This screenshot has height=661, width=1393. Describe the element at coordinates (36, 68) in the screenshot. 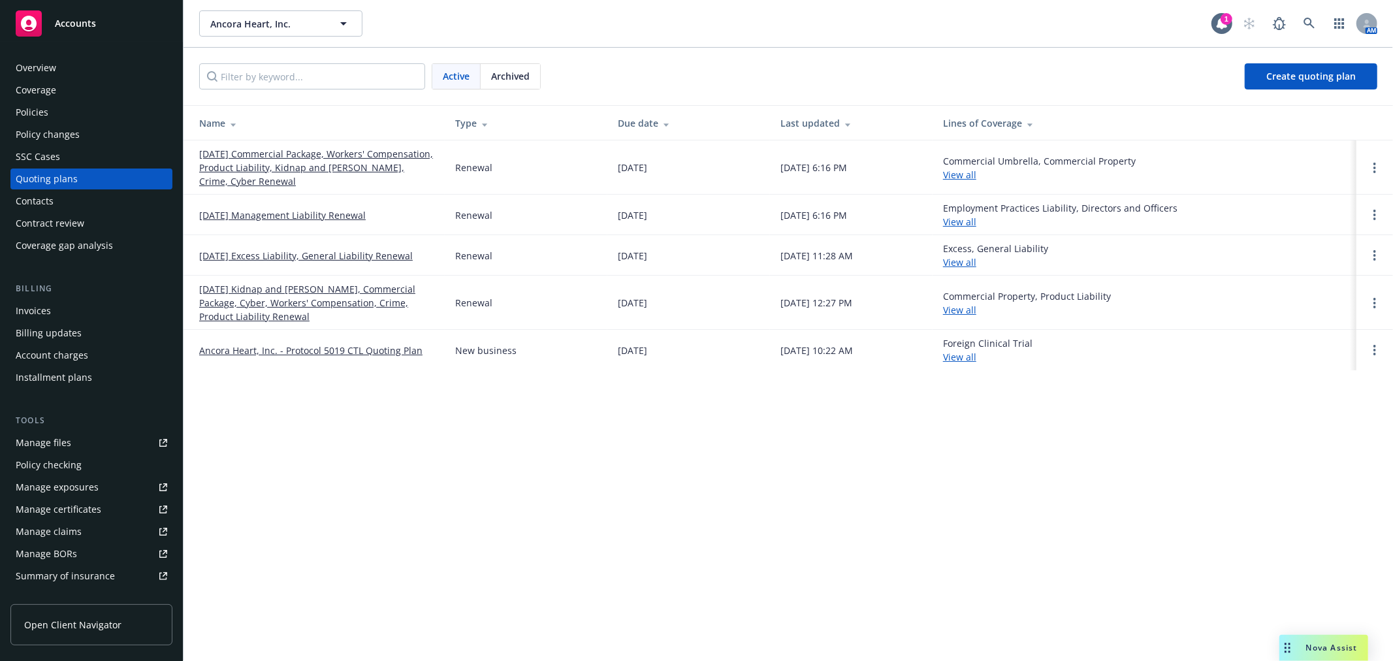

I see `div: Overview` at that location.